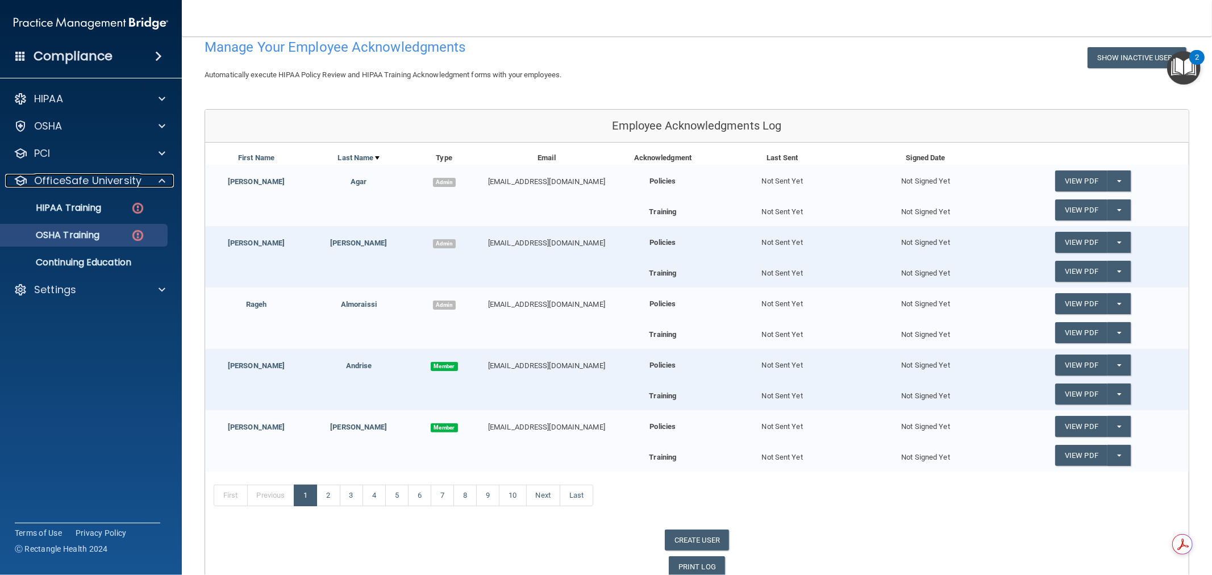 The height and width of the screenshot is (575, 1212). Describe the element at coordinates (374, 496) in the screenshot. I see `a: 4` at that location.